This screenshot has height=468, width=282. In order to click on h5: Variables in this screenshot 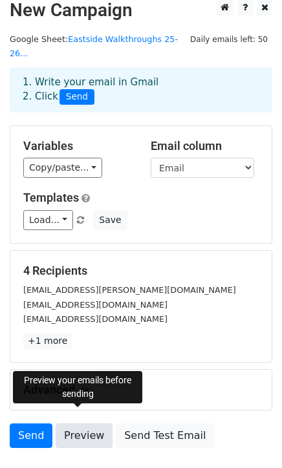, I will do `click(77, 146)`.